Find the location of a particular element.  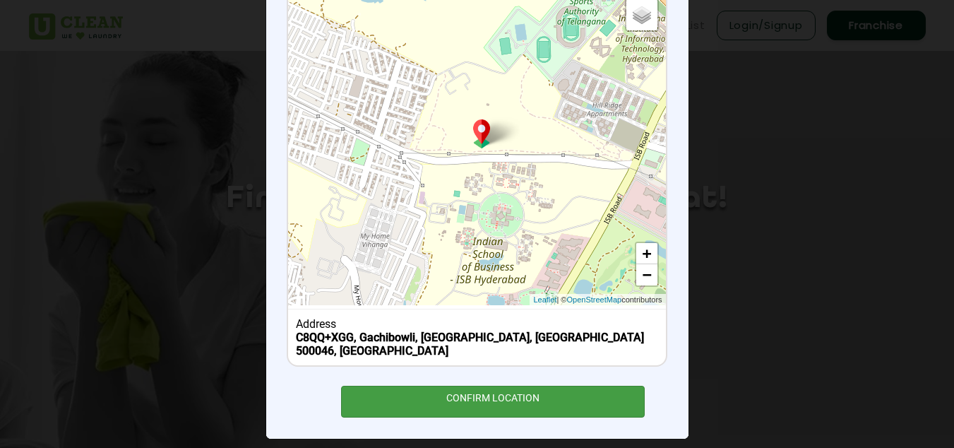

a: Zoom in is located at coordinates (647, 254).